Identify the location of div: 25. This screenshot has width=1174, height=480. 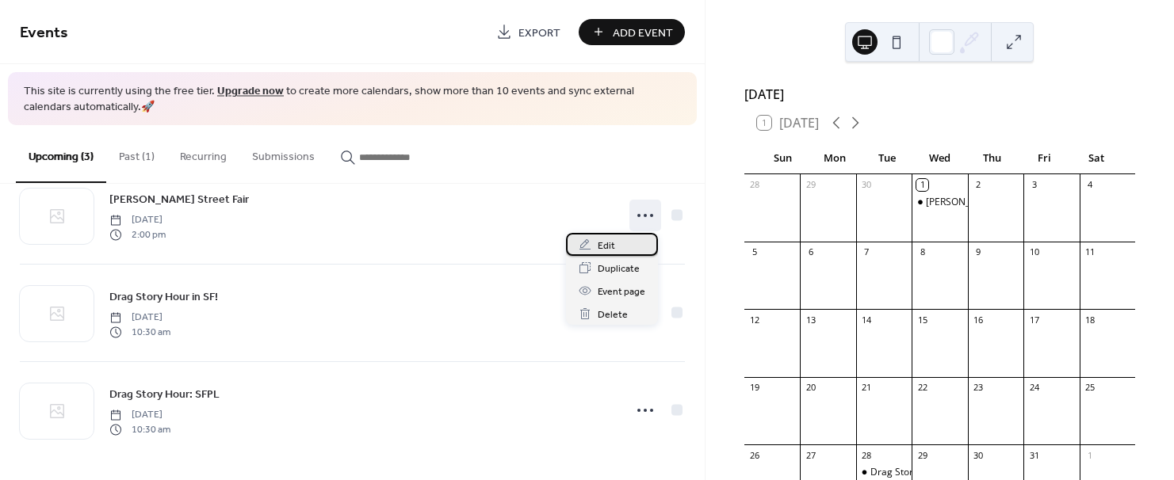
(1090, 388).